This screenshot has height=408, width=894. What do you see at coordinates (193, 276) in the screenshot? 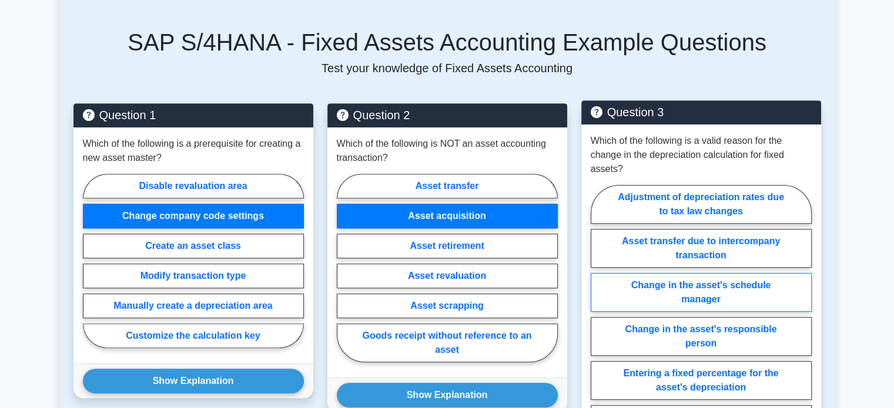
I see `label: Modify transaction type` at bounding box center [193, 276].